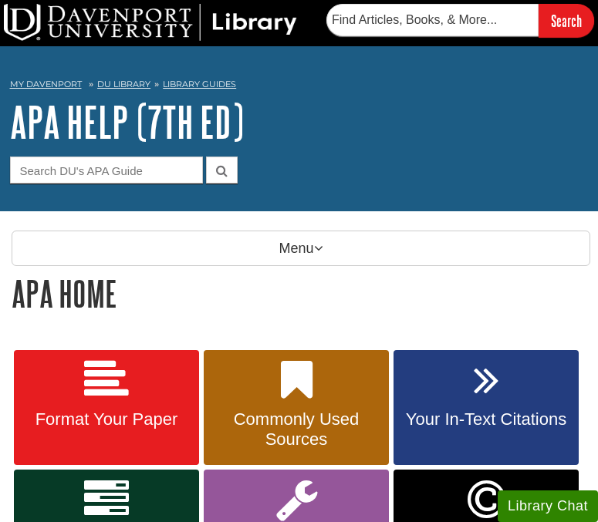 The width and height of the screenshot is (598, 522). What do you see at coordinates (127, 122) in the screenshot?
I see `a: APA Help (7th Ed)` at bounding box center [127, 122].